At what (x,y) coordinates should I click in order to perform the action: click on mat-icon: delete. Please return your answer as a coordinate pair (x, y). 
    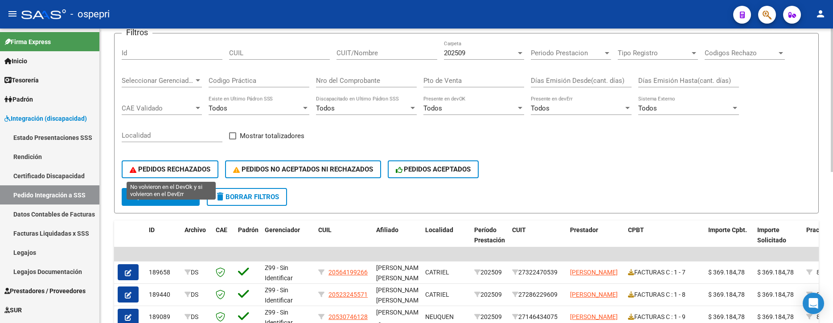
    Looking at the image, I should click on (220, 196).